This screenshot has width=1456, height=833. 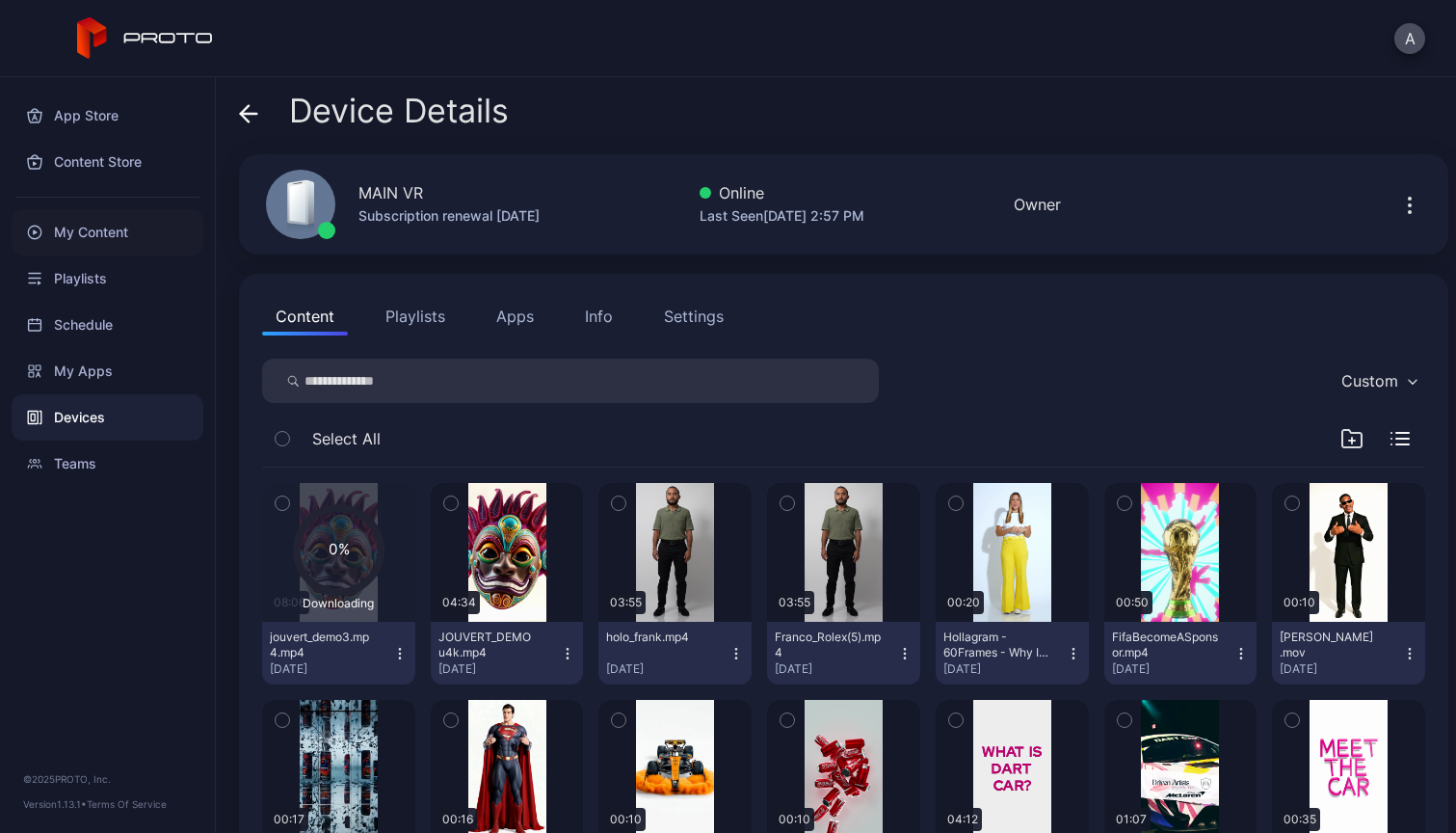 What do you see at coordinates (107, 161) in the screenshot?
I see `a: Content Store` at bounding box center [107, 161].